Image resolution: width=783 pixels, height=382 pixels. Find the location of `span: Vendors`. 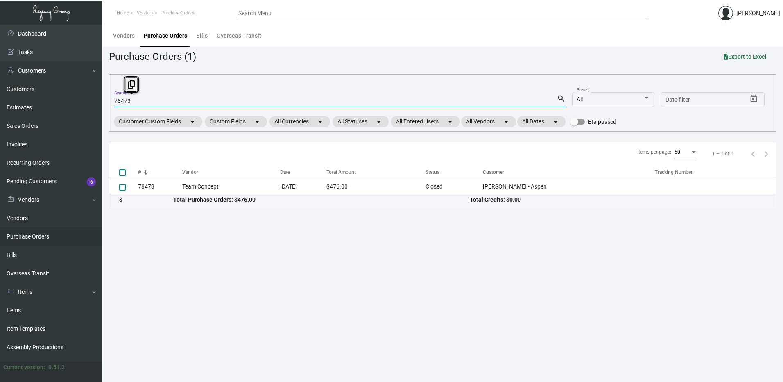

span: Vendors is located at coordinates (145, 13).